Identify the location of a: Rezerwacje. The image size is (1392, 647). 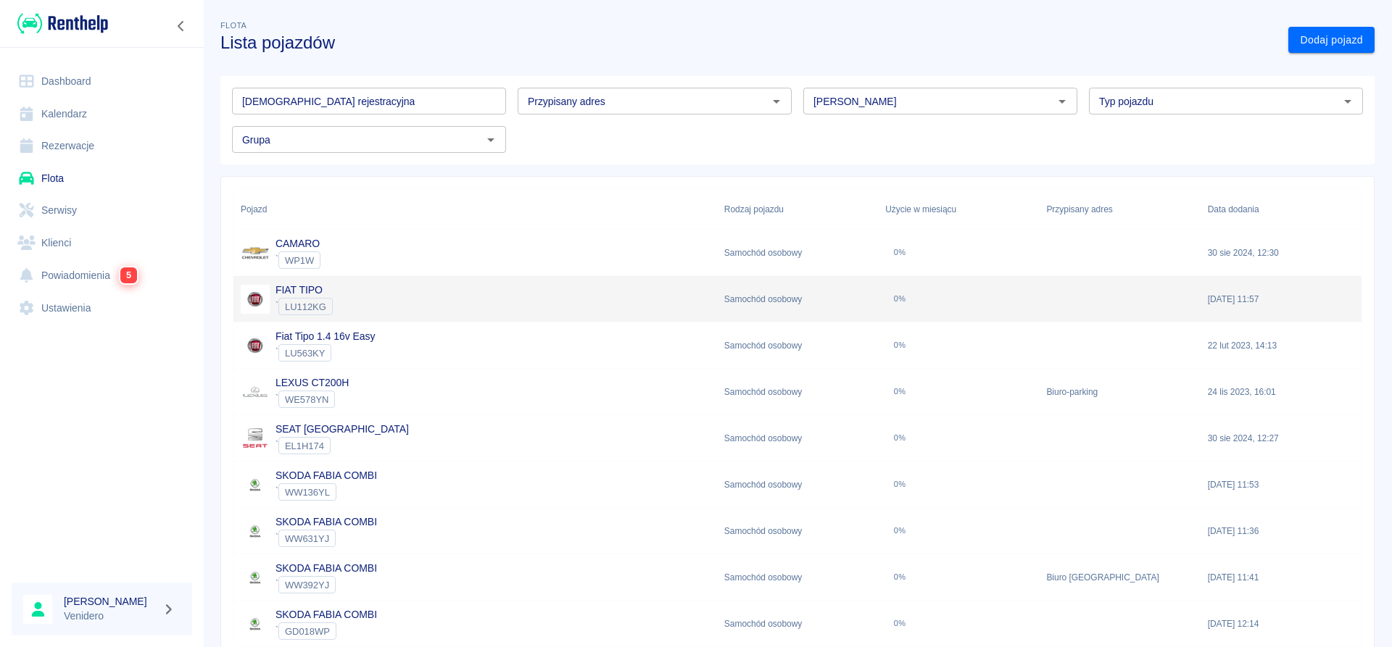
(101, 146).